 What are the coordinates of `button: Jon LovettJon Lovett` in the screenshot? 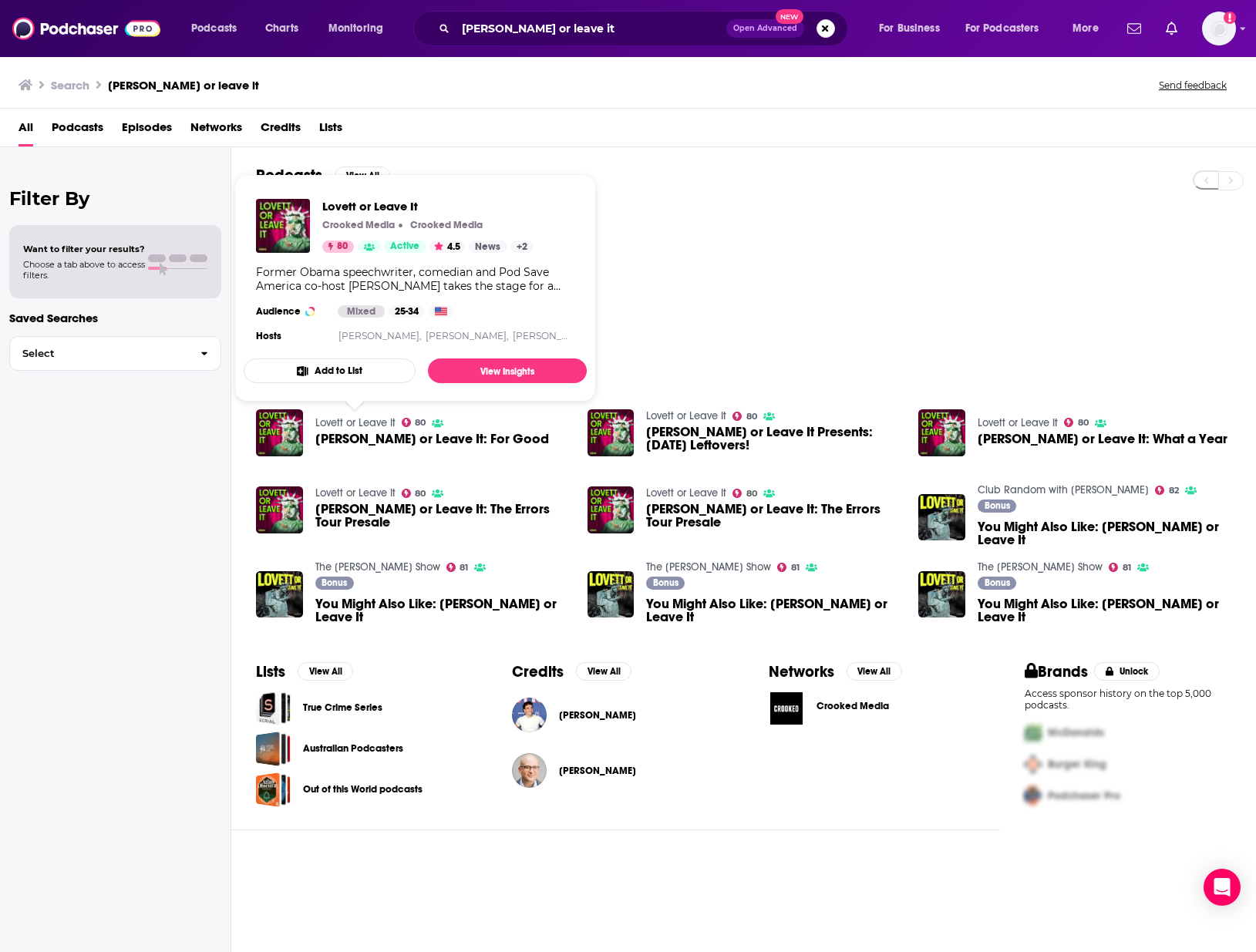 It's located at (615, 715).